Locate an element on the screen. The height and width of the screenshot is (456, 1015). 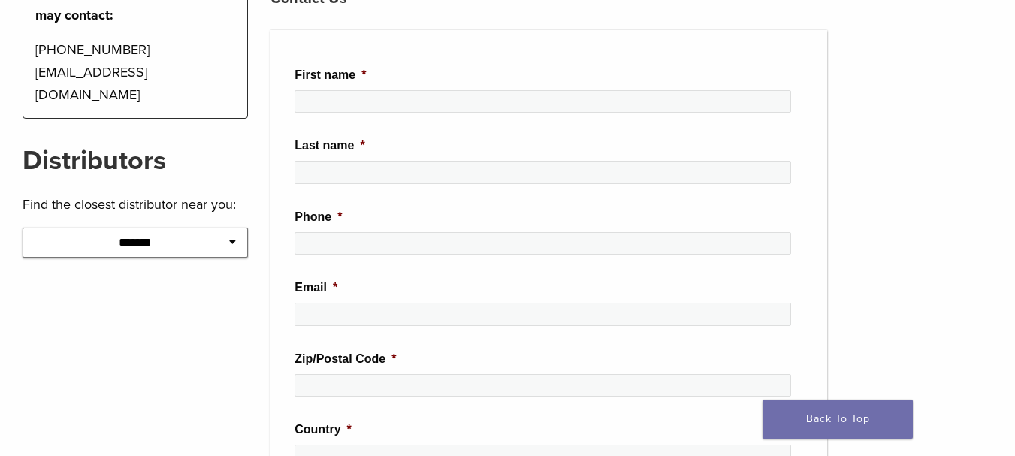
label: Email is located at coordinates (316, 288).